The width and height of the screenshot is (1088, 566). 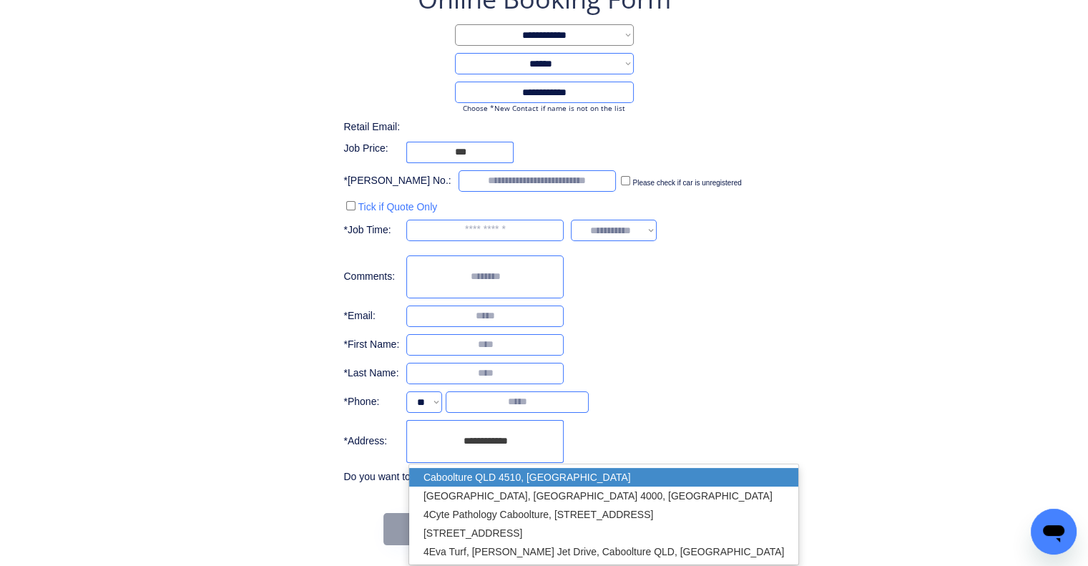 I want to click on div: *Email:, so click(x=371, y=316).